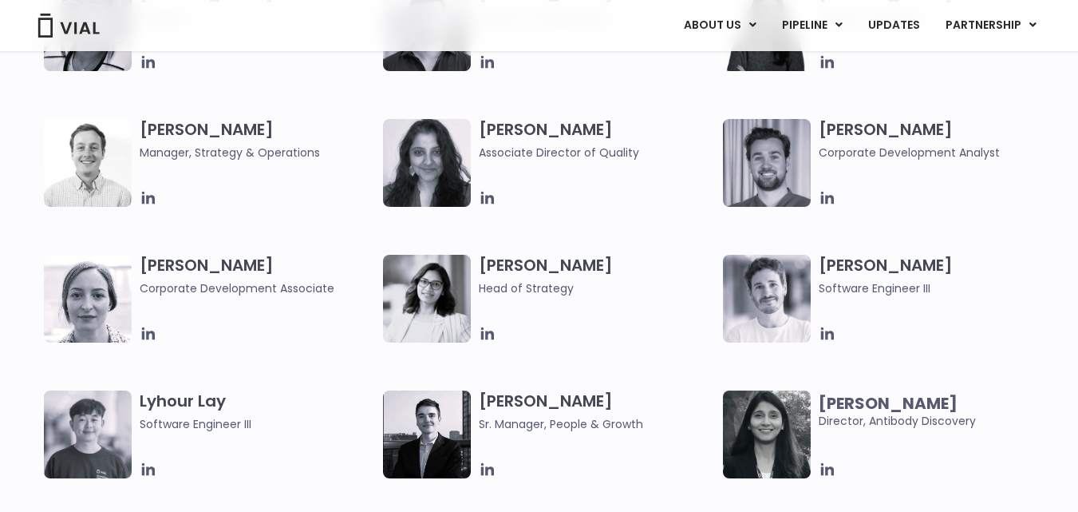 Image resolution: width=1078 pixels, height=512 pixels. What do you see at coordinates (88, 298) in the screenshot?
I see `img: Headshot of smiling woman named Beatrice` at bounding box center [88, 298].